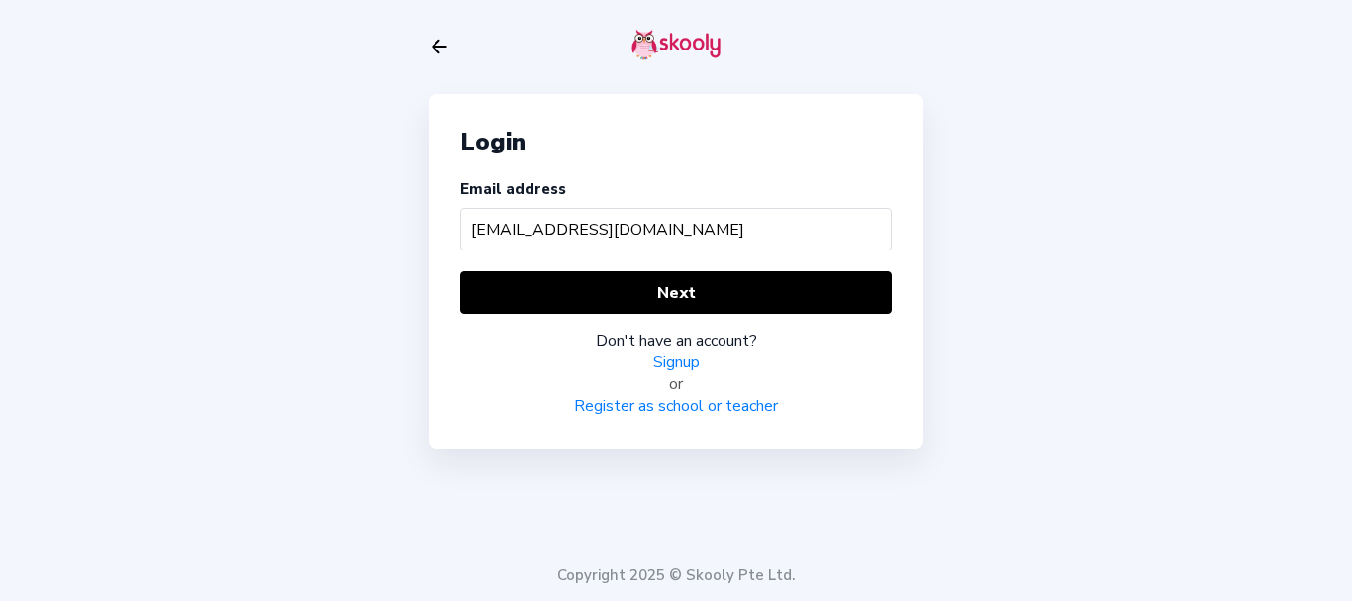 Image resolution: width=1352 pixels, height=601 pixels. What do you see at coordinates (513, 189) in the screenshot?
I see `label: Email address` at bounding box center [513, 189].